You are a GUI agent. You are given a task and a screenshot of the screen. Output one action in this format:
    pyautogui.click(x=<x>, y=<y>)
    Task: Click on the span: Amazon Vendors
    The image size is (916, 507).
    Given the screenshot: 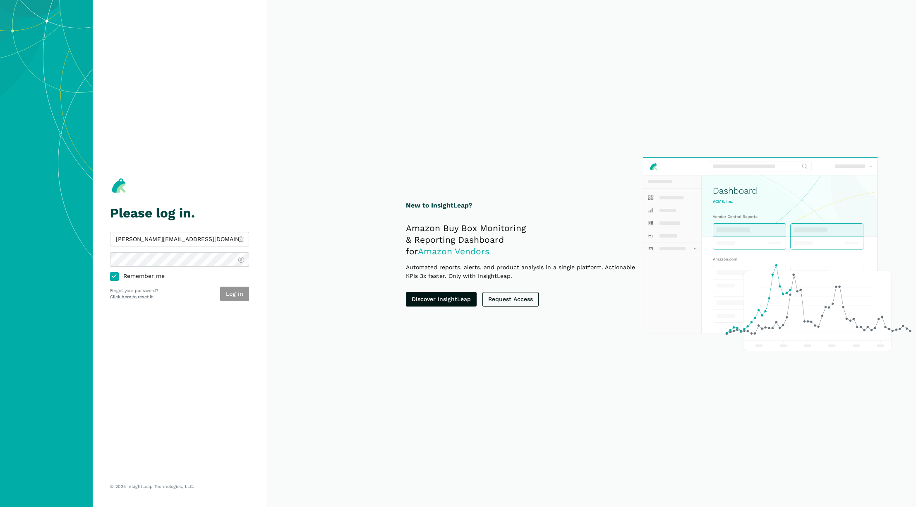 What is the action you would take?
    pyautogui.click(x=454, y=251)
    